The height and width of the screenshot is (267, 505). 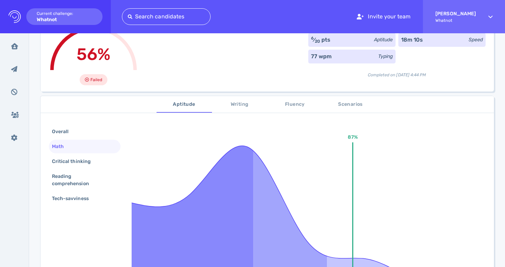 I want to click on sub: 20, so click(x=317, y=41).